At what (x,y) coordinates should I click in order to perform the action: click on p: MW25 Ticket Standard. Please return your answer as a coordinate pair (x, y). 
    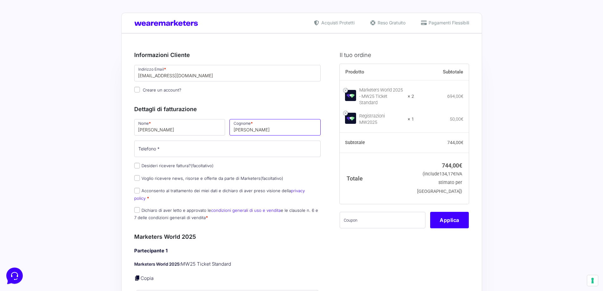
    Looking at the image, I should click on (228, 264).